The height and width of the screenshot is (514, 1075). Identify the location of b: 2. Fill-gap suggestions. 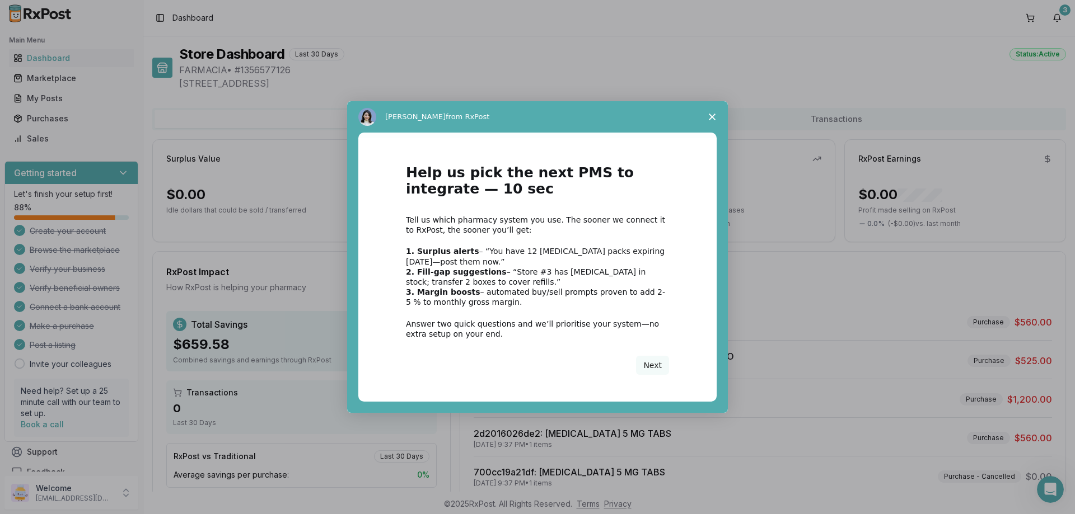
(456, 272).